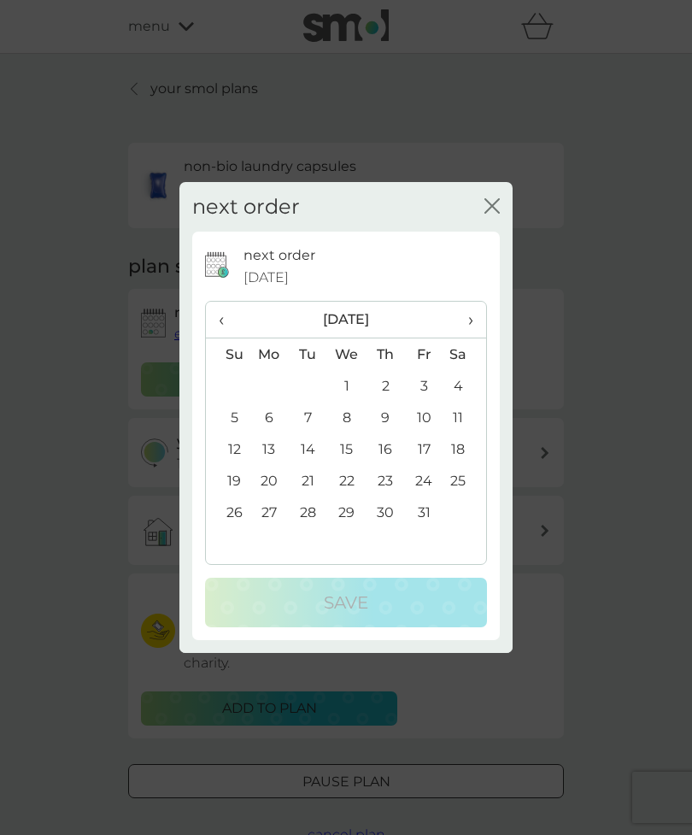 This screenshot has height=835, width=692. I want to click on td: 5, so click(227, 417).